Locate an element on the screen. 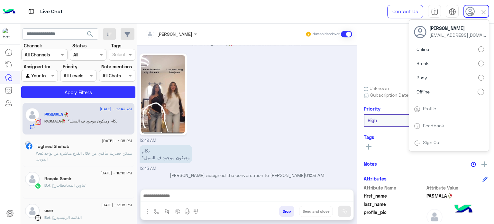  span: Break is located at coordinates (423, 63).